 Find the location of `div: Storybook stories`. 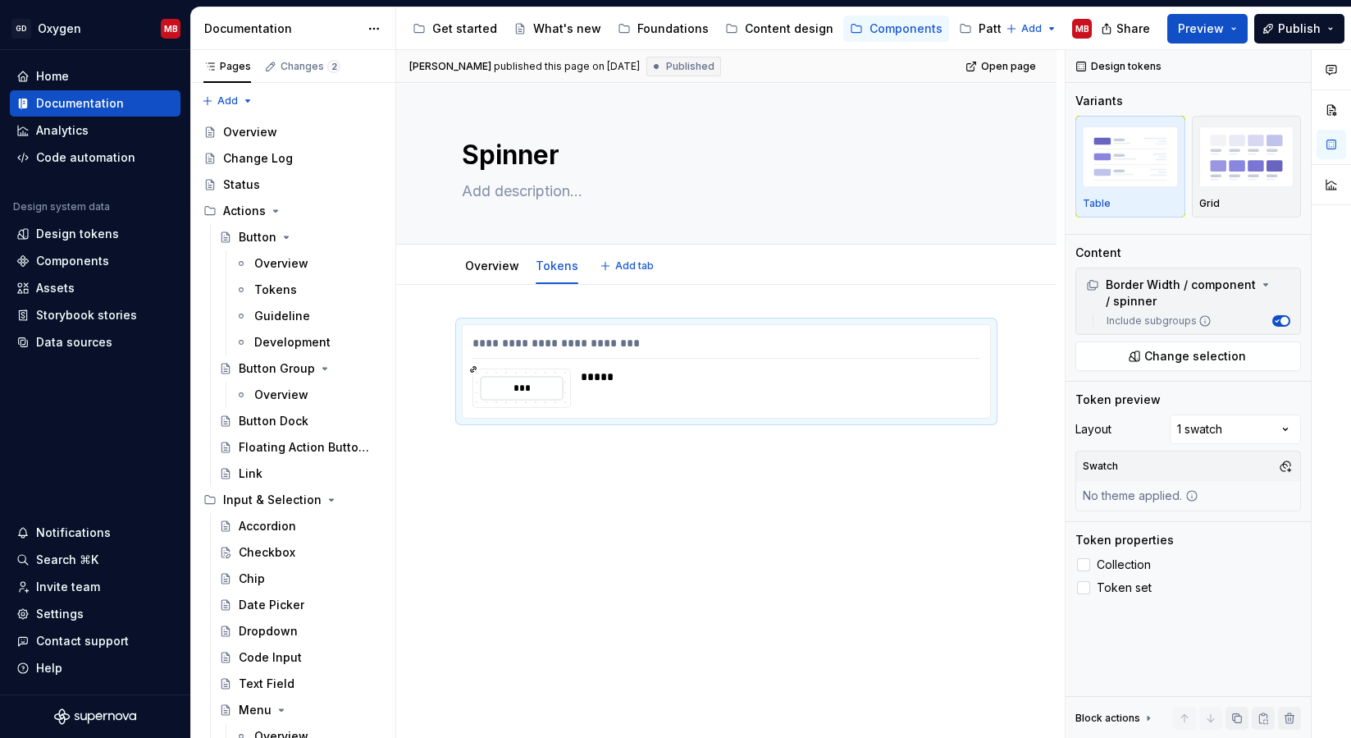

div: Storybook stories is located at coordinates (86, 315).